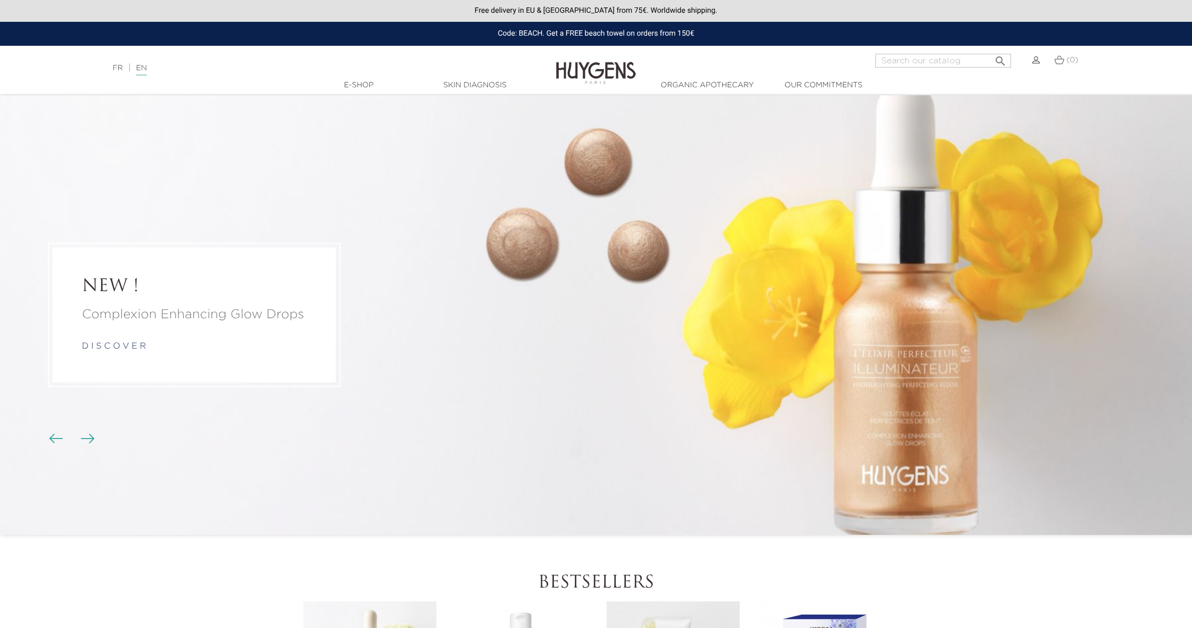  Describe the element at coordinates (114, 347) in the screenshot. I see `a: d i s c o v e r` at that location.